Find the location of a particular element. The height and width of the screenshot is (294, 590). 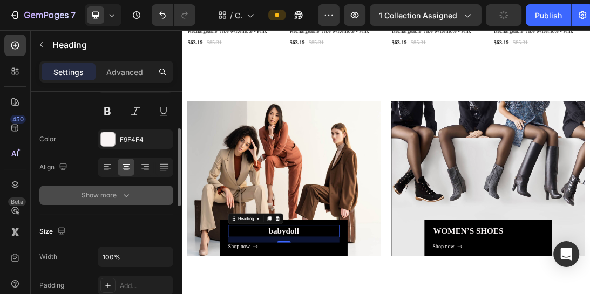

p: Advanced is located at coordinates (125, 72).